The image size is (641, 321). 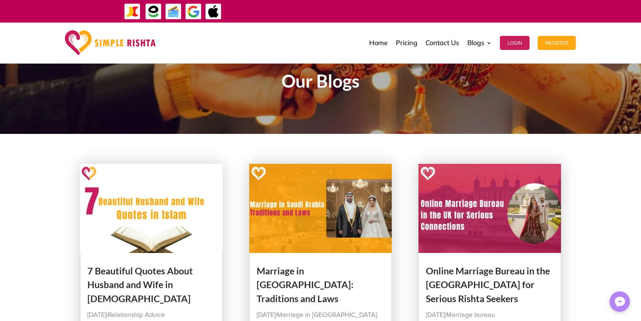 I want to click on a: Blogs, so click(x=479, y=43).